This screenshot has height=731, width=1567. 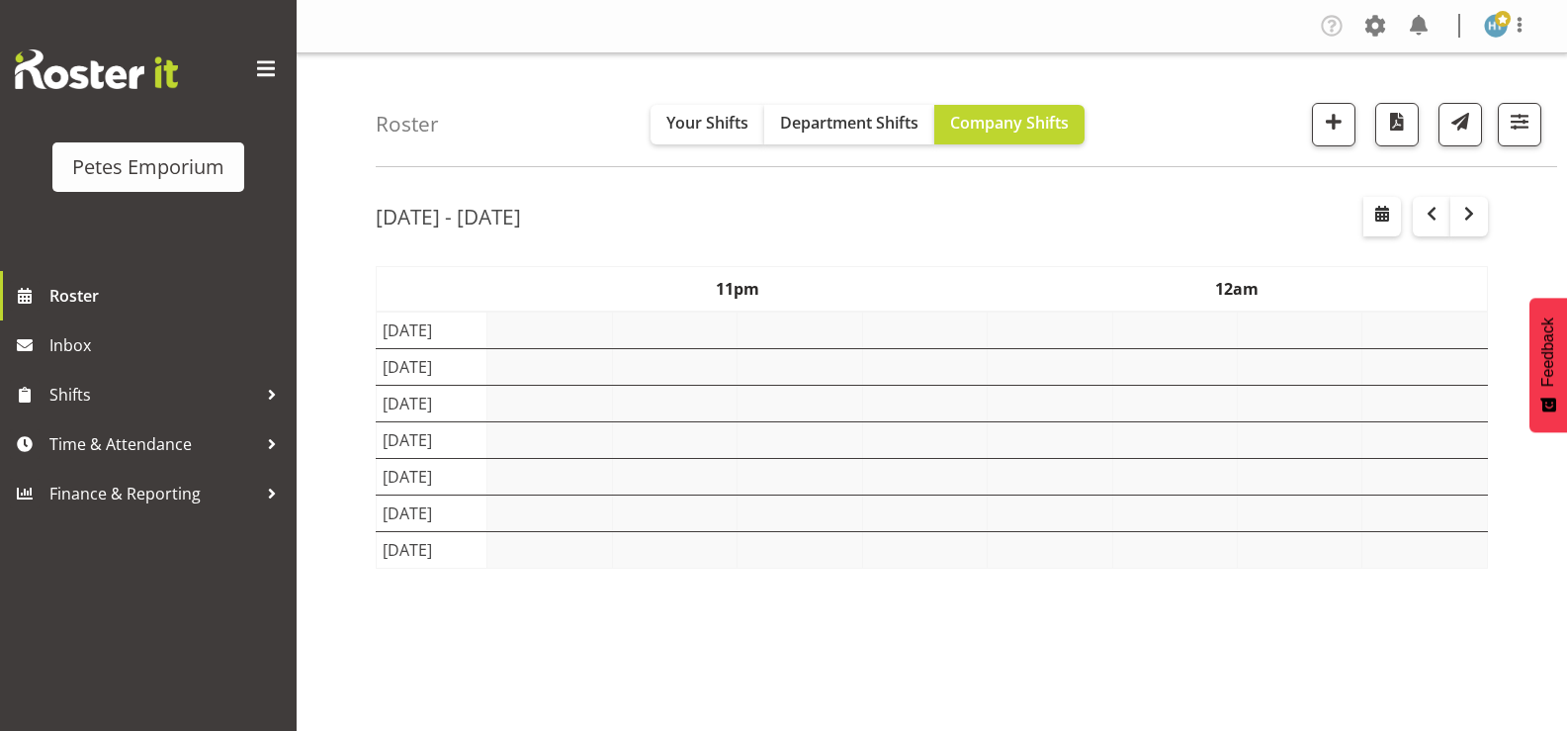 I want to click on img: Rosterit website logo, so click(x=96, y=69).